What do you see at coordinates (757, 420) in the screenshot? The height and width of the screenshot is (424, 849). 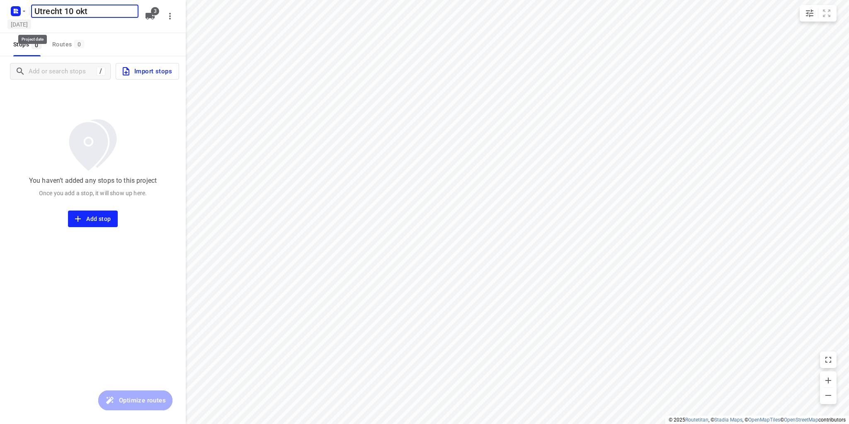 I see `li: © 2025 , © , © © contributors` at bounding box center [757, 420].